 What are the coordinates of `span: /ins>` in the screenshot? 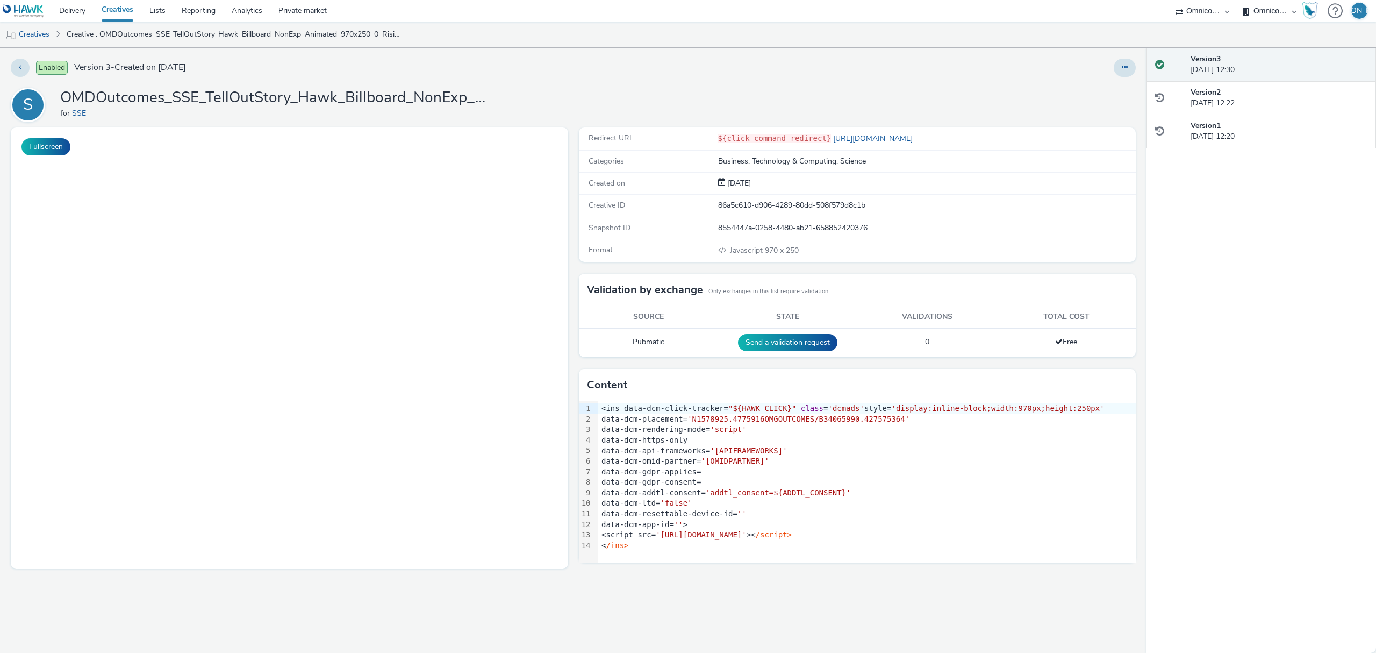 It's located at (617, 545).